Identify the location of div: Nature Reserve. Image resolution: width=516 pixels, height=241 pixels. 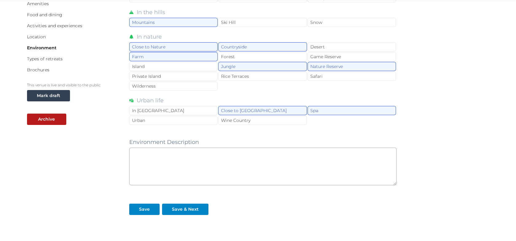
(352, 67).